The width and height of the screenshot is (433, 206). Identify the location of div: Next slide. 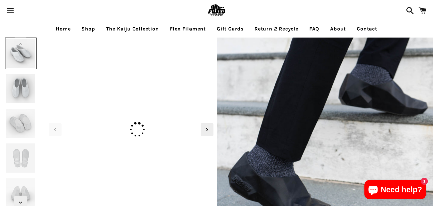
(207, 130).